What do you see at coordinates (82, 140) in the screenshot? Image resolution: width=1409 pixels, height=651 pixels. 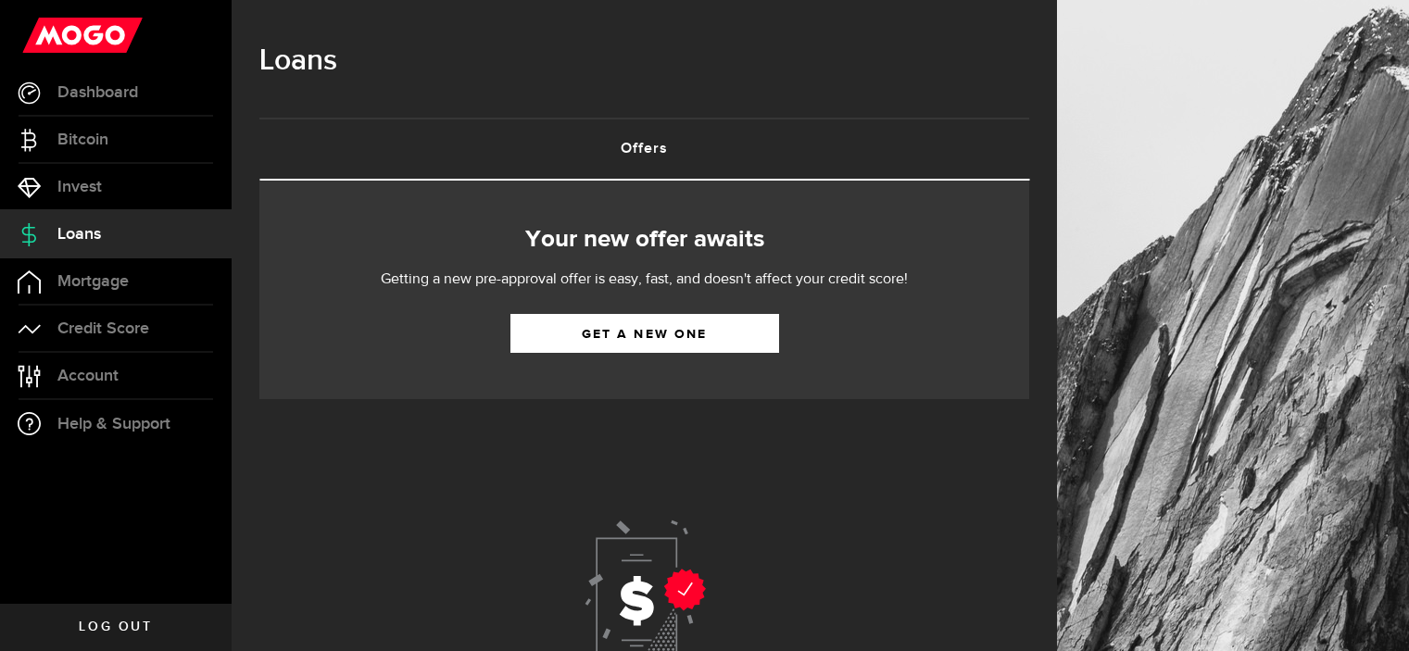 I see `span: Bitcoin` at bounding box center [82, 140].